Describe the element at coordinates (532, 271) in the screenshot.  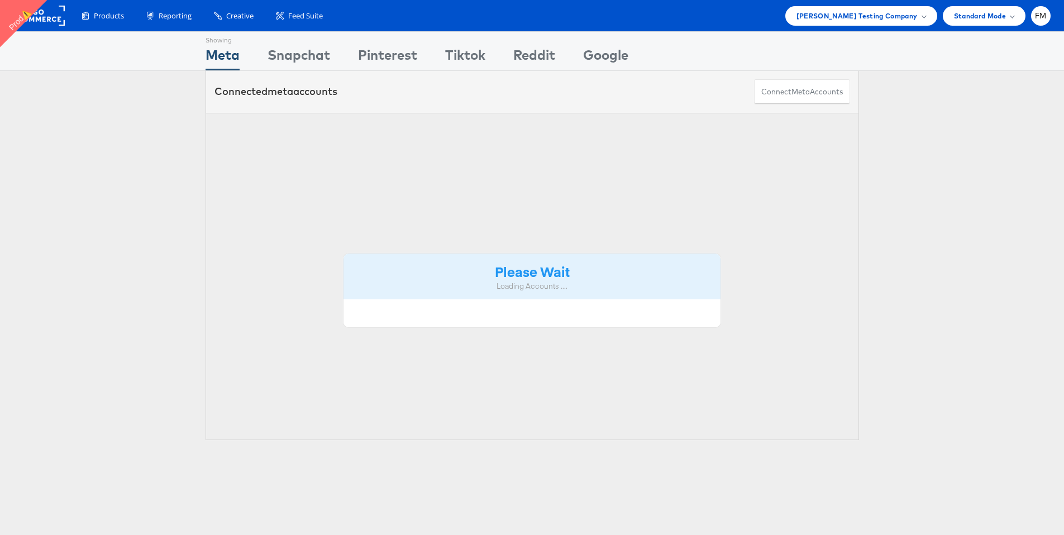
I see `strong: Please Wait` at that location.